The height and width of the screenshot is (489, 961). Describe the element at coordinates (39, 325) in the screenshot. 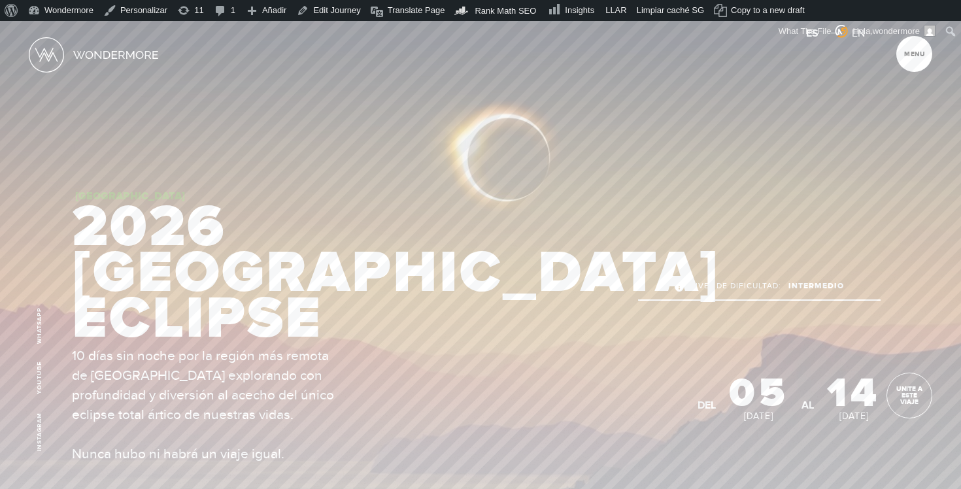

I see `a: WhatsApp` at that location.